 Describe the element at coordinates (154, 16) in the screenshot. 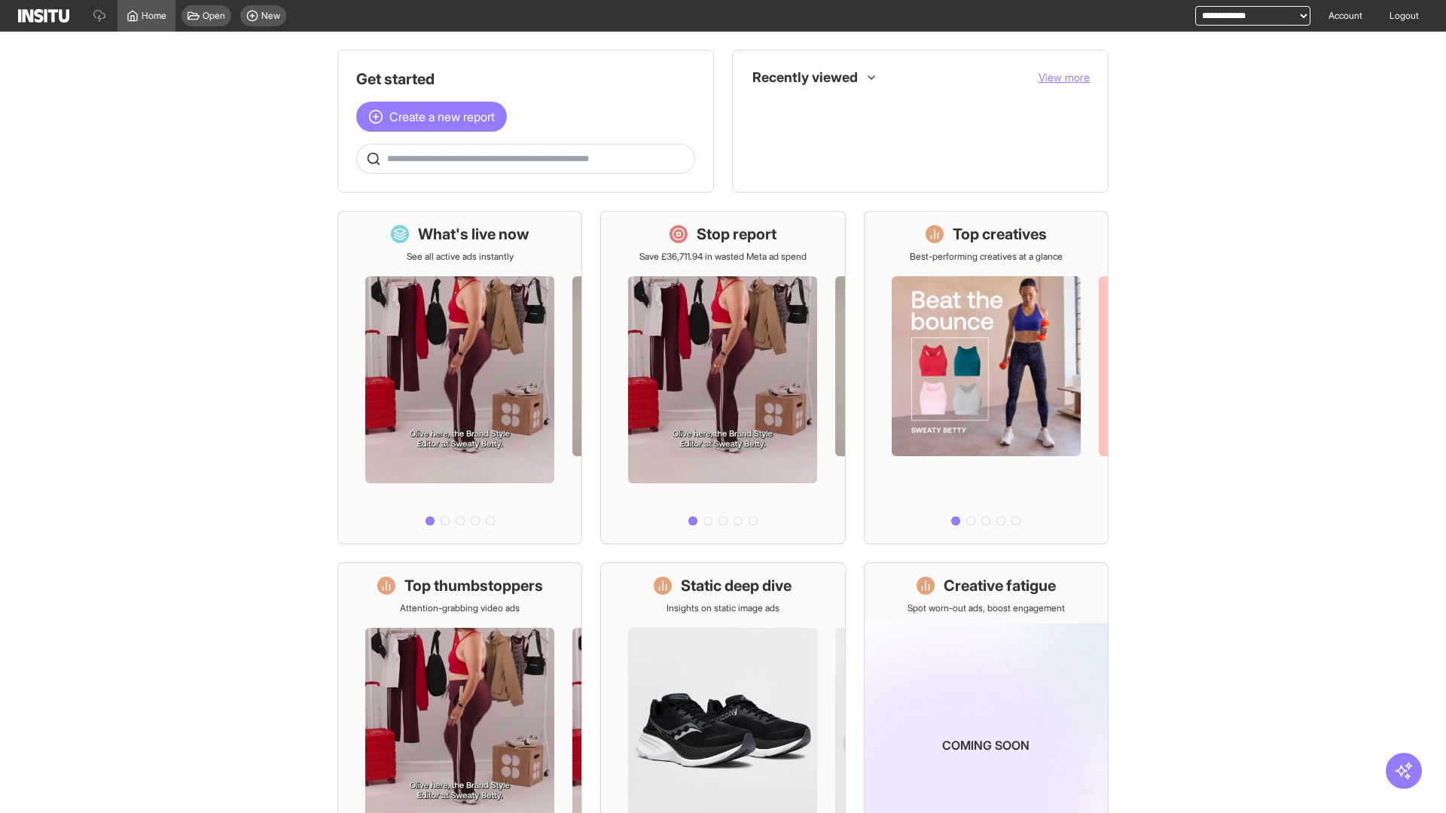

I see `span: Home` at that location.